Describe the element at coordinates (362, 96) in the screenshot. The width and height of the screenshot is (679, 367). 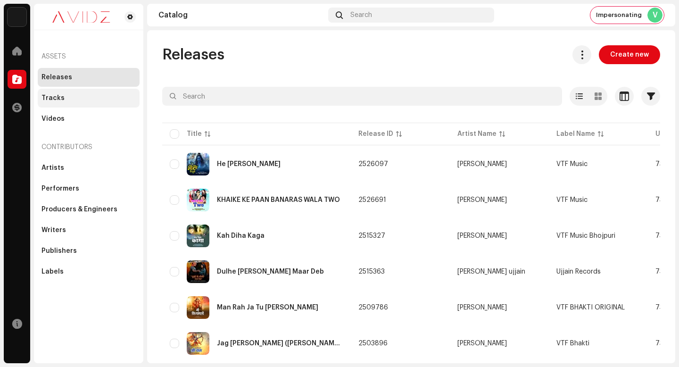
I see `input: Search` at that location.